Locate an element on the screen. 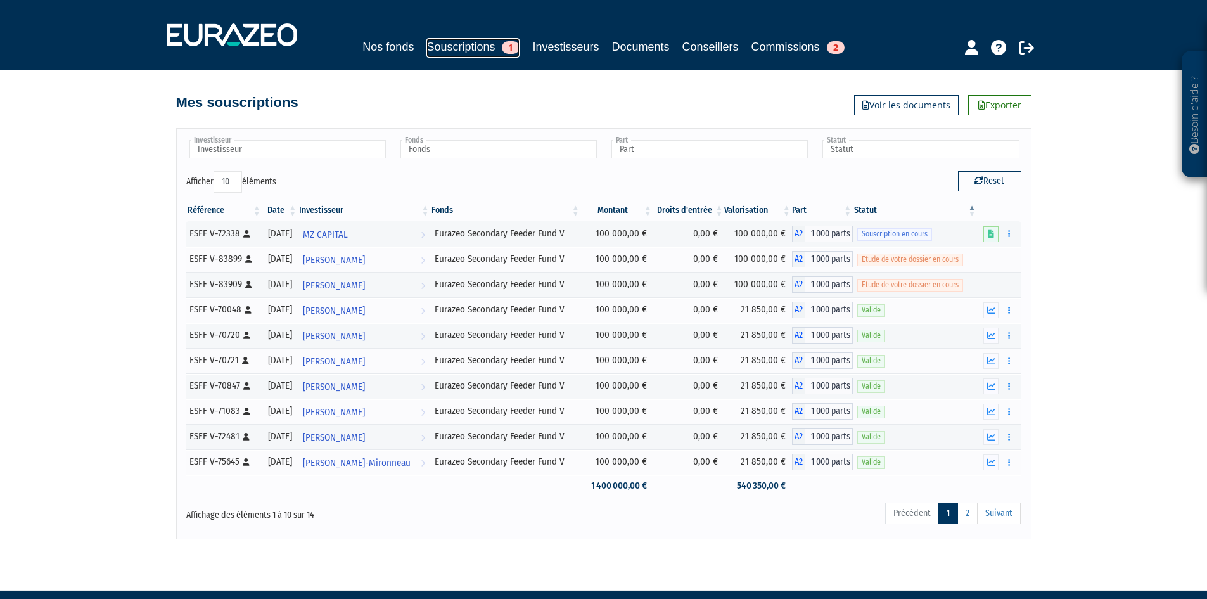  p: Besoin d'aide ? is located at coordinates (1194, 115).